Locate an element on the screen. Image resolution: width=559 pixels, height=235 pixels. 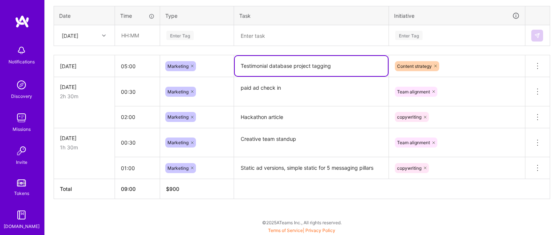
img: bell is located at coordinates (21, 50).